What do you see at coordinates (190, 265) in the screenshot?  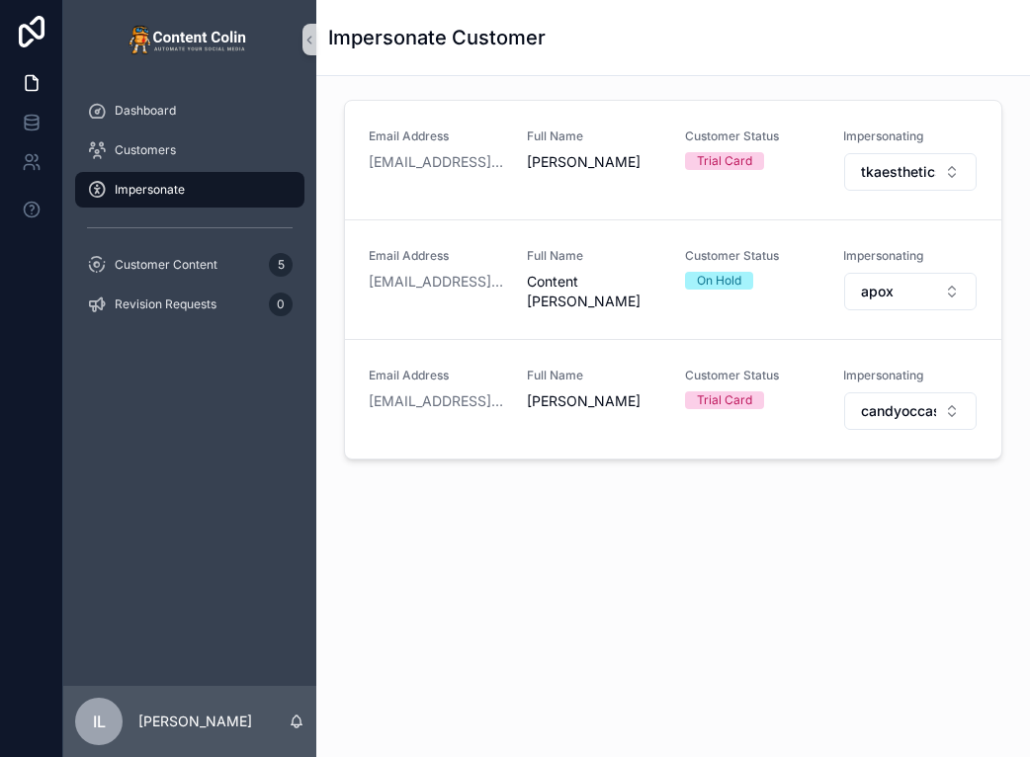 I see `a: Customer Content5` at bounding box center [190, 265].